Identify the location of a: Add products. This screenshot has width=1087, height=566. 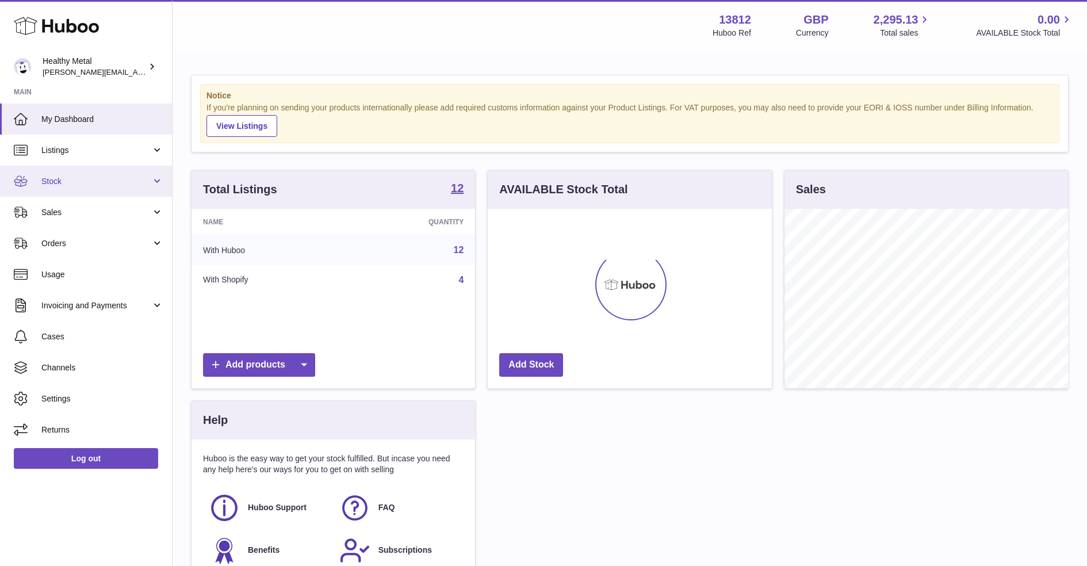
(259, 365).